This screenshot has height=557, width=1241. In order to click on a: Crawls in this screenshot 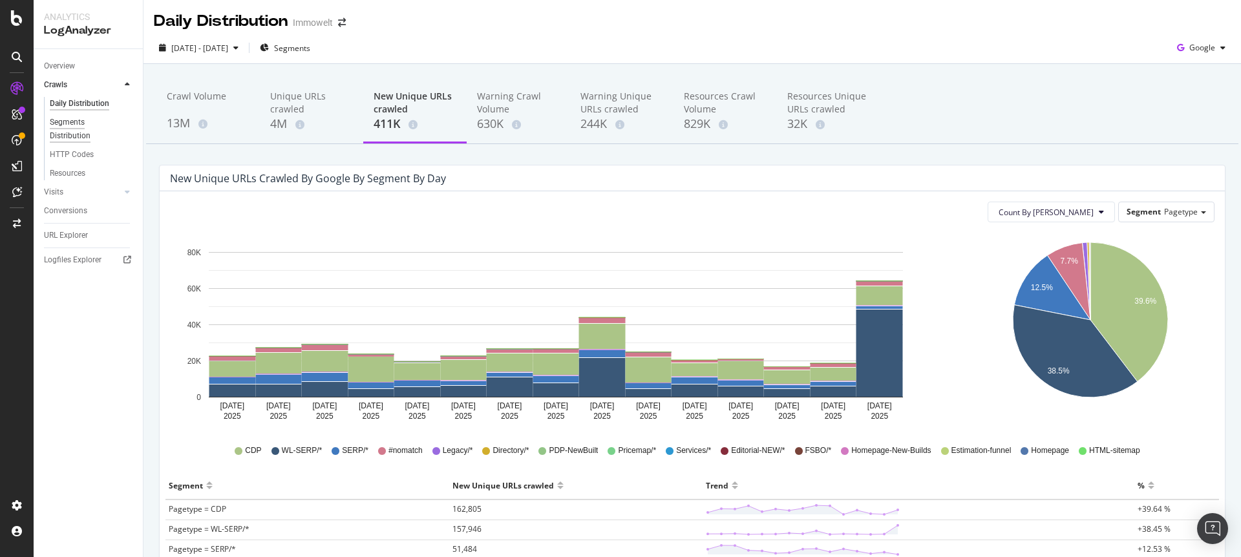, I will do `click(82, 85)`.